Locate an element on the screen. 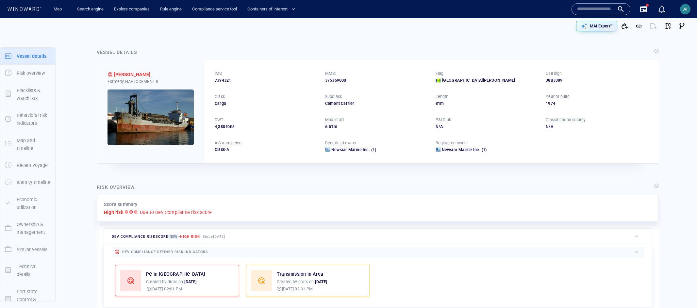 The width and height of the screenshot is (697, 308). button: Map and timeline is located at coordinates (28, 144).